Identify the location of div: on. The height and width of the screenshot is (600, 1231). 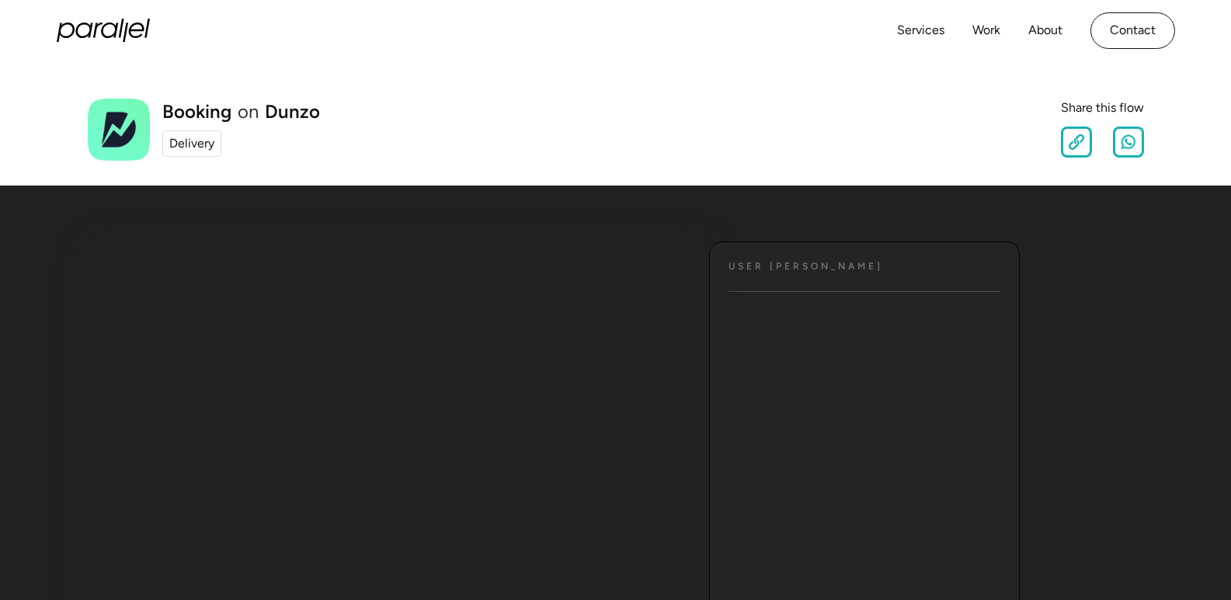
(248, 112).